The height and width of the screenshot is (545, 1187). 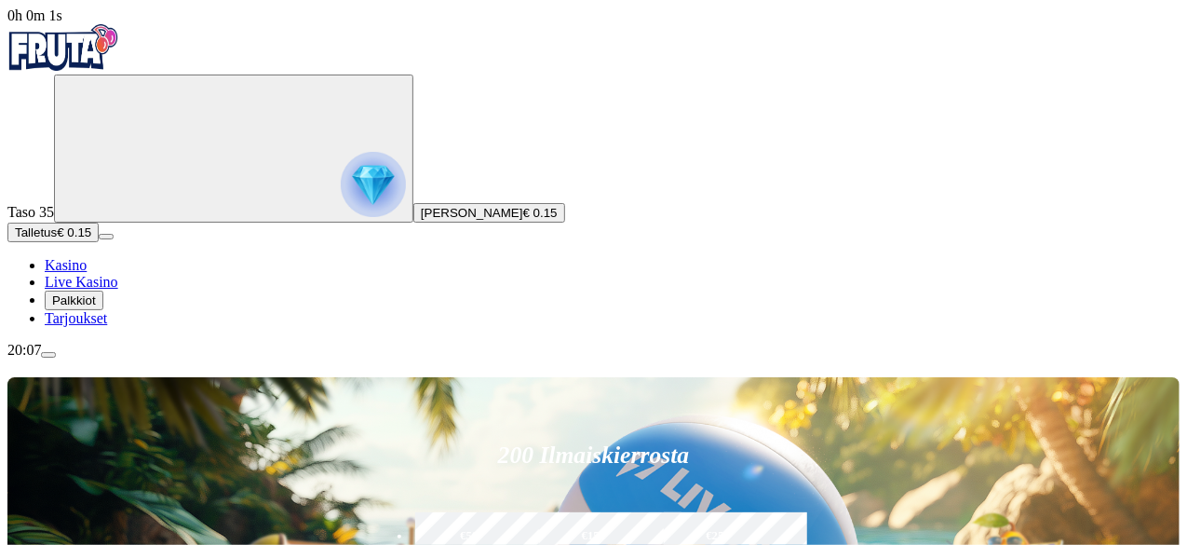 I want to click on span: Taso 35, so click(x=31, y=211).